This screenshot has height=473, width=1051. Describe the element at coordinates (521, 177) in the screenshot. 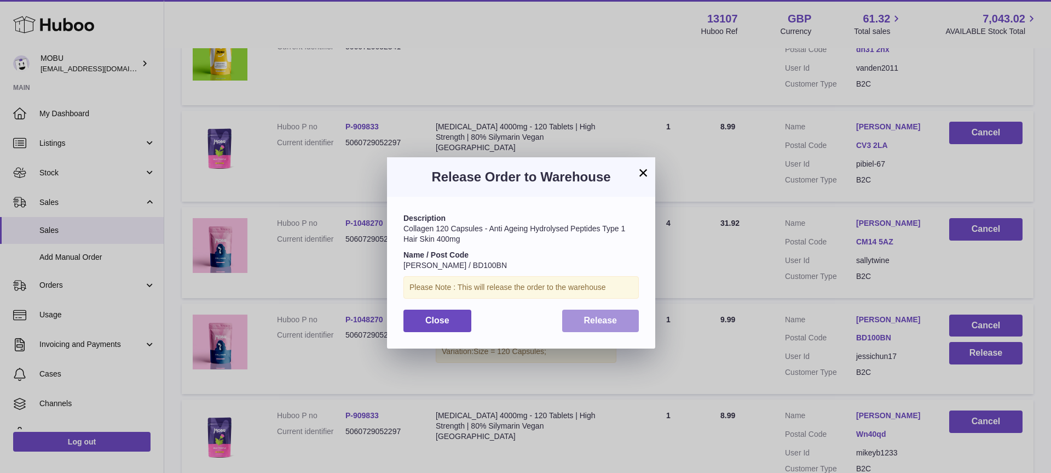

I see `h3: Release Order to Warehouse` at that location.